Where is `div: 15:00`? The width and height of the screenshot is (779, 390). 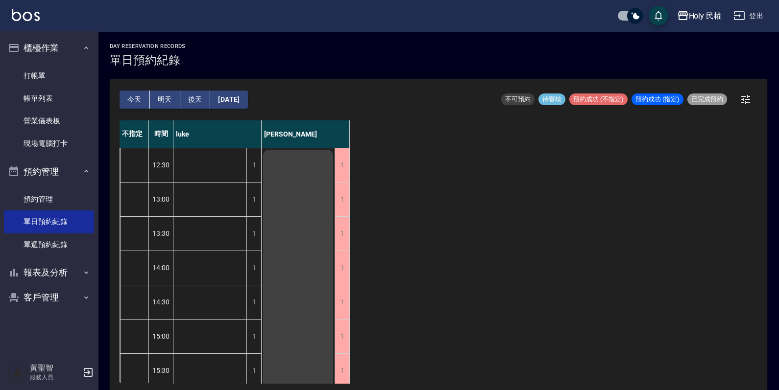 div: 15:00 is located at coordinates (161, 336).